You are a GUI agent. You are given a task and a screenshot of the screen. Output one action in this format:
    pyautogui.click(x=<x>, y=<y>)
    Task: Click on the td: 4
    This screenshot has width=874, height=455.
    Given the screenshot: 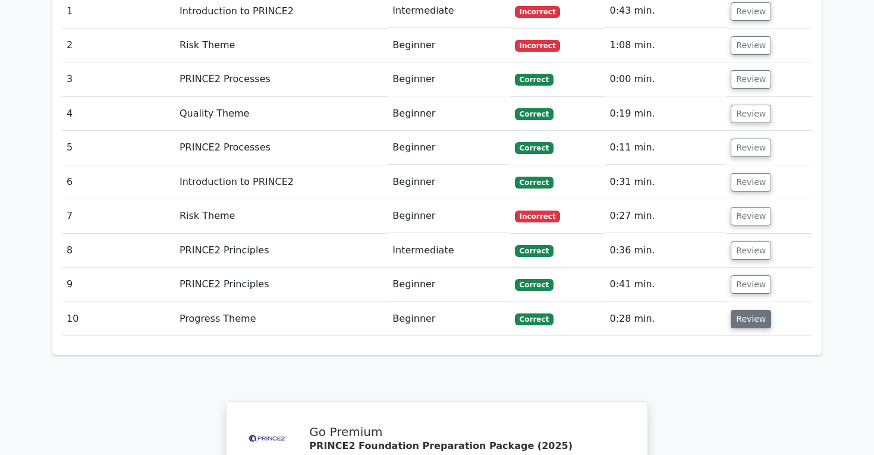 What is the action you would take?
    pyautogui.click(x=118, y=114)
    